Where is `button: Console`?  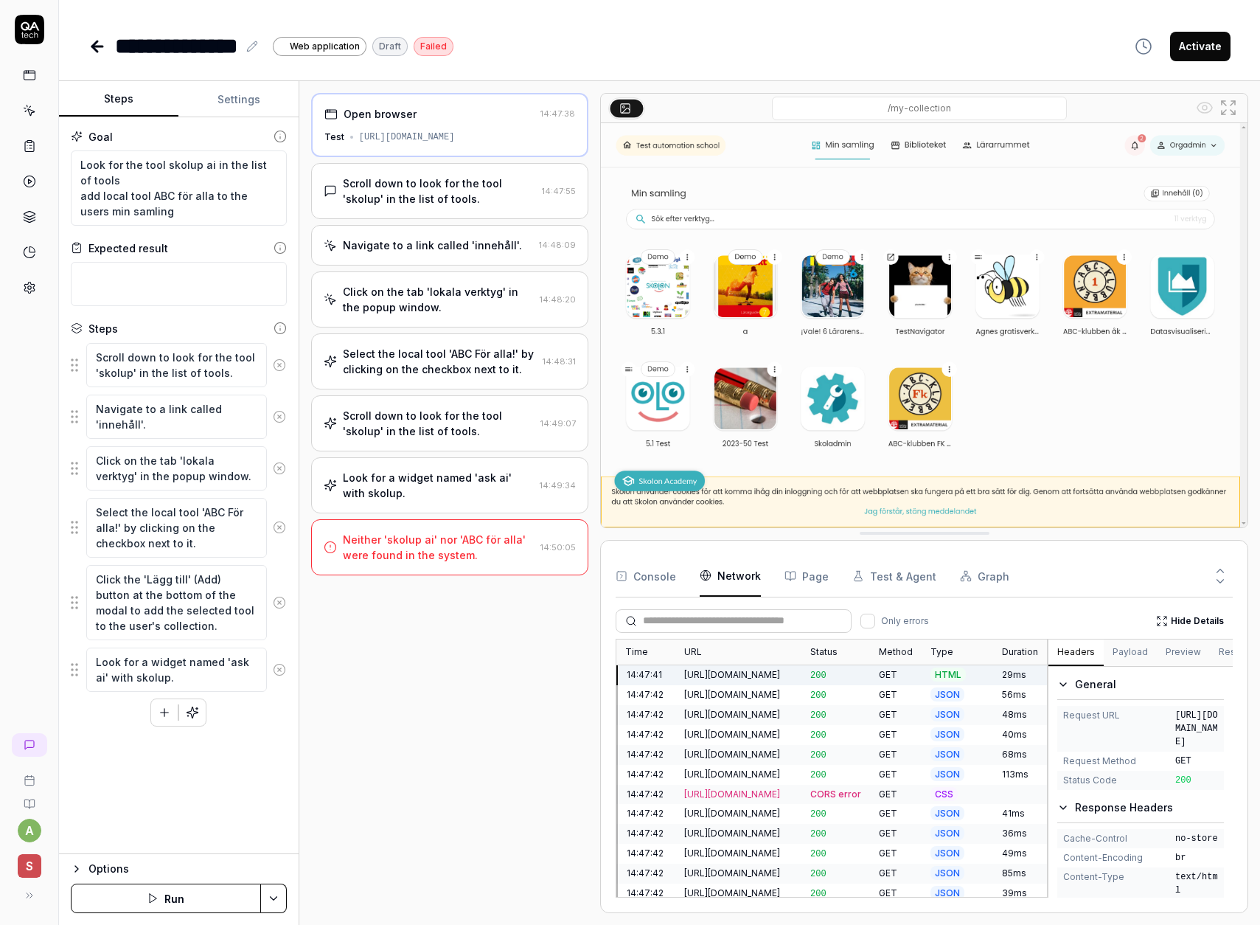 button: Console is located at coordinates (646, 576).